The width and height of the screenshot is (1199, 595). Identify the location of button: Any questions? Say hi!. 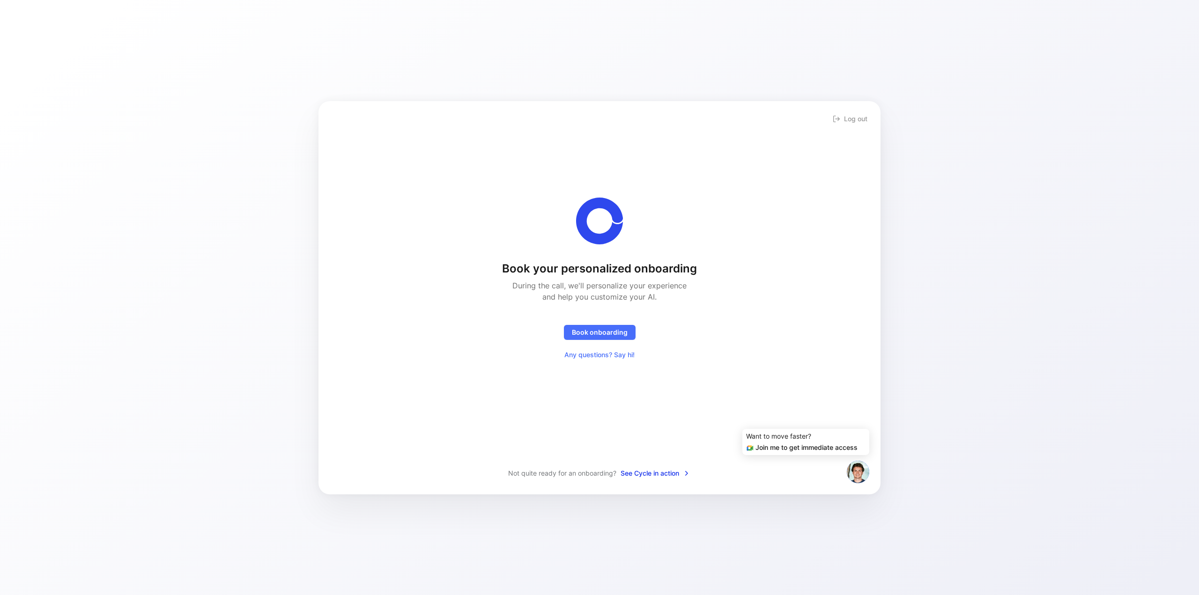
(599, 355).